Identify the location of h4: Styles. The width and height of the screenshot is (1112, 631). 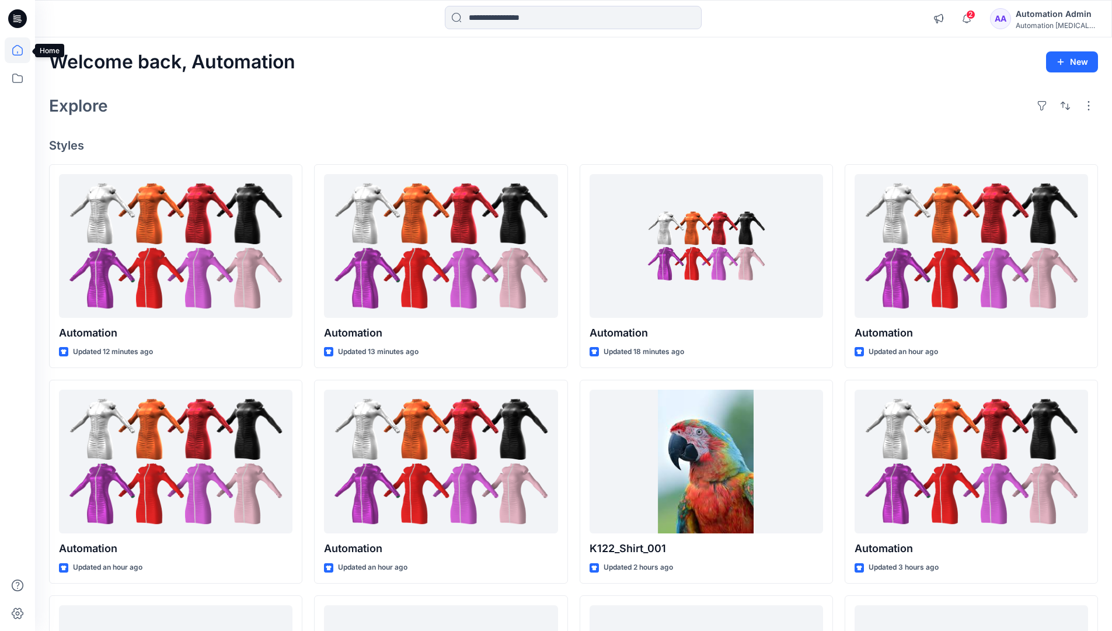
(573, 145).